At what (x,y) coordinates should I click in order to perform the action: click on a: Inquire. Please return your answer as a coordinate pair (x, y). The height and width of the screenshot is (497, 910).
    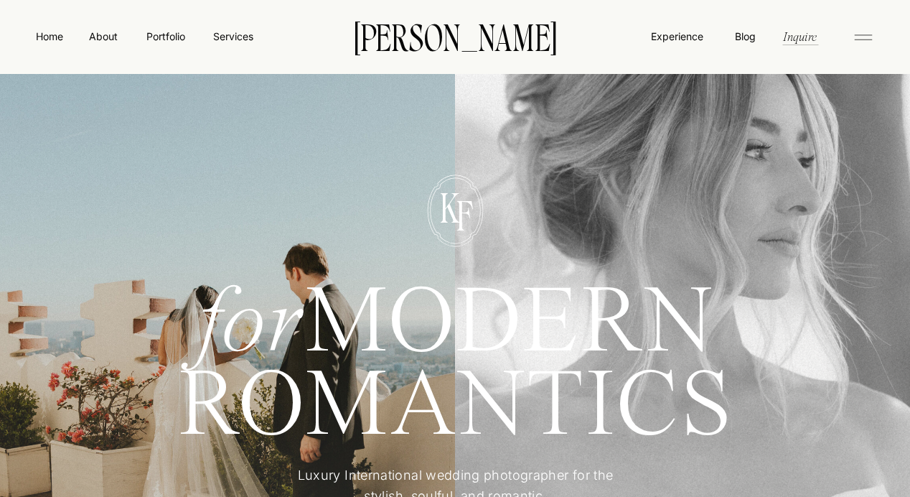
    Looking at the image, I should click on (800, 36).